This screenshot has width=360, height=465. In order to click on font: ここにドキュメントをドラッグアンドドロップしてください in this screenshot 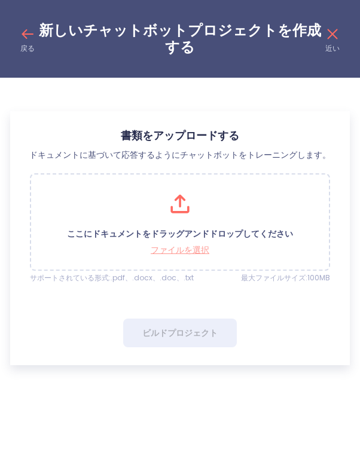, I will do `click(180, 234)`.